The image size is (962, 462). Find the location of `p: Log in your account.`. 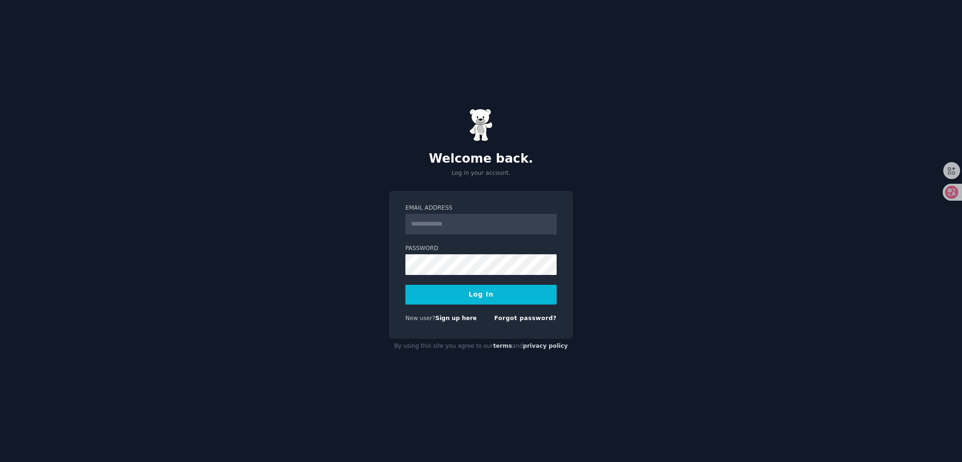

p: Log in your account. is located at coordinates (481, 173).